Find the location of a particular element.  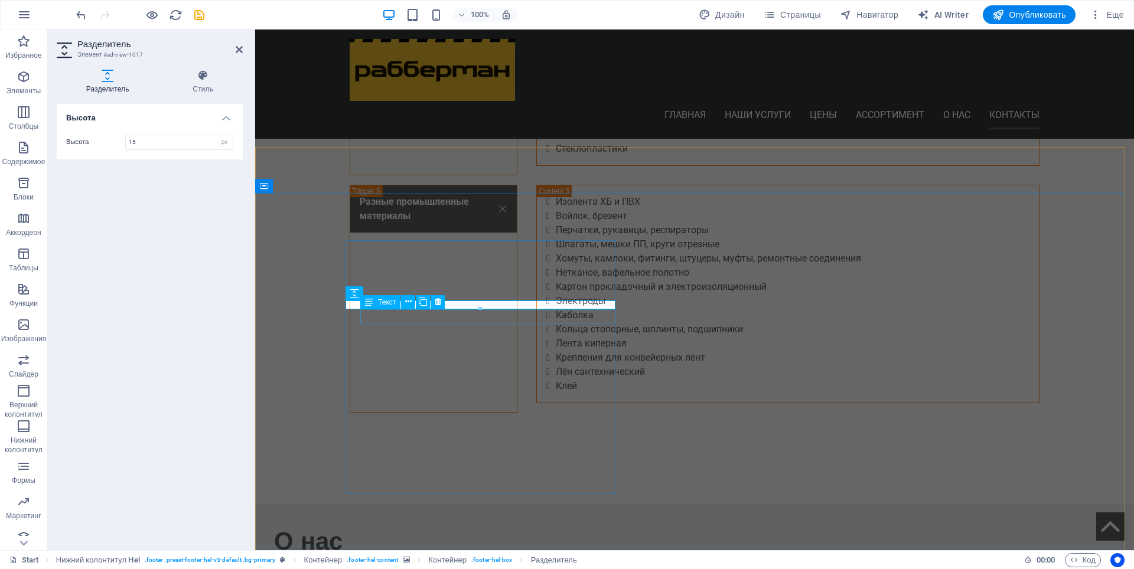

h3: Элемент #ed-new-1017 is located at coordinates (148, 55).